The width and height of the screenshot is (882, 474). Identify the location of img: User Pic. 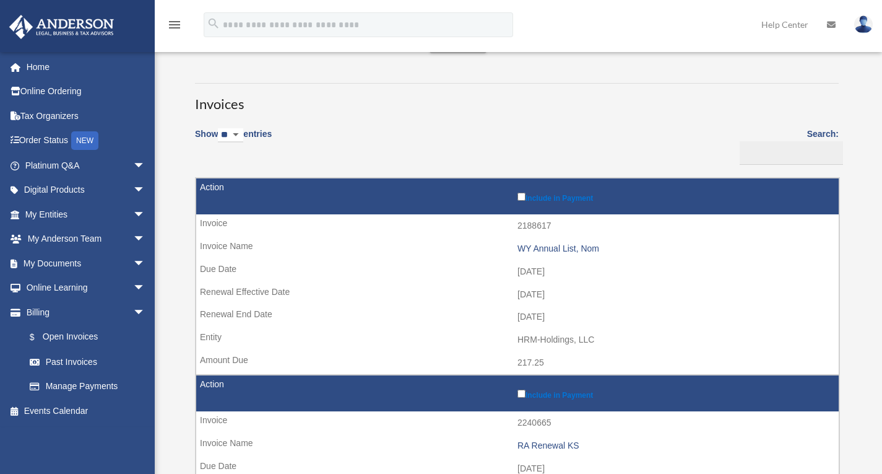
(864, 24).